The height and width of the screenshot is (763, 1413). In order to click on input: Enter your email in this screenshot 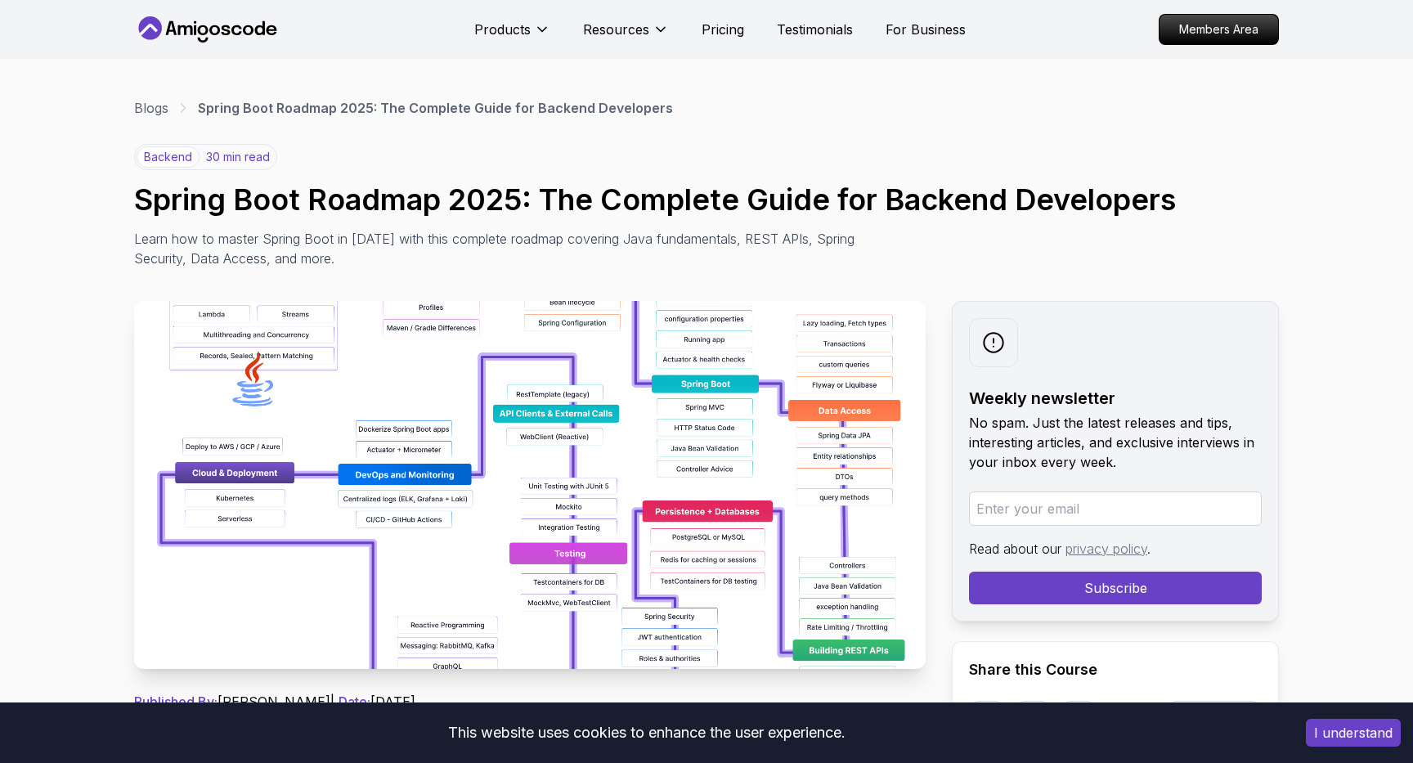, I will do `click(1115, 508)`.